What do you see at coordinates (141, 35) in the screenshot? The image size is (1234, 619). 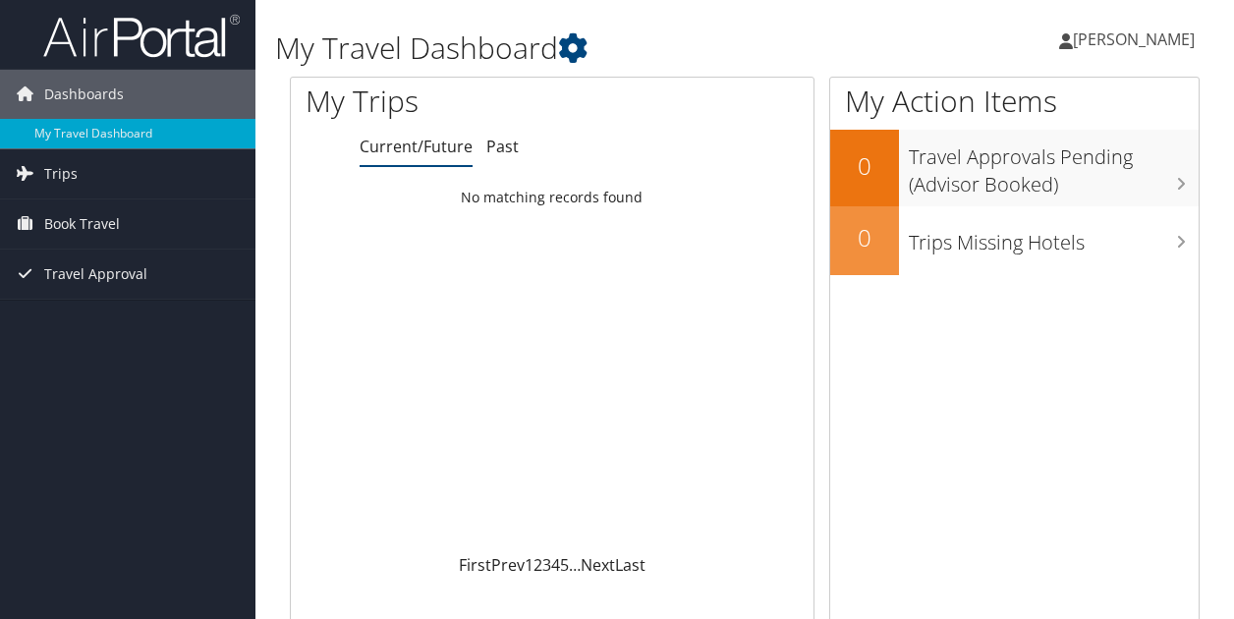 I see `img: airportal-logo.png` at bounding box center [141, 35].